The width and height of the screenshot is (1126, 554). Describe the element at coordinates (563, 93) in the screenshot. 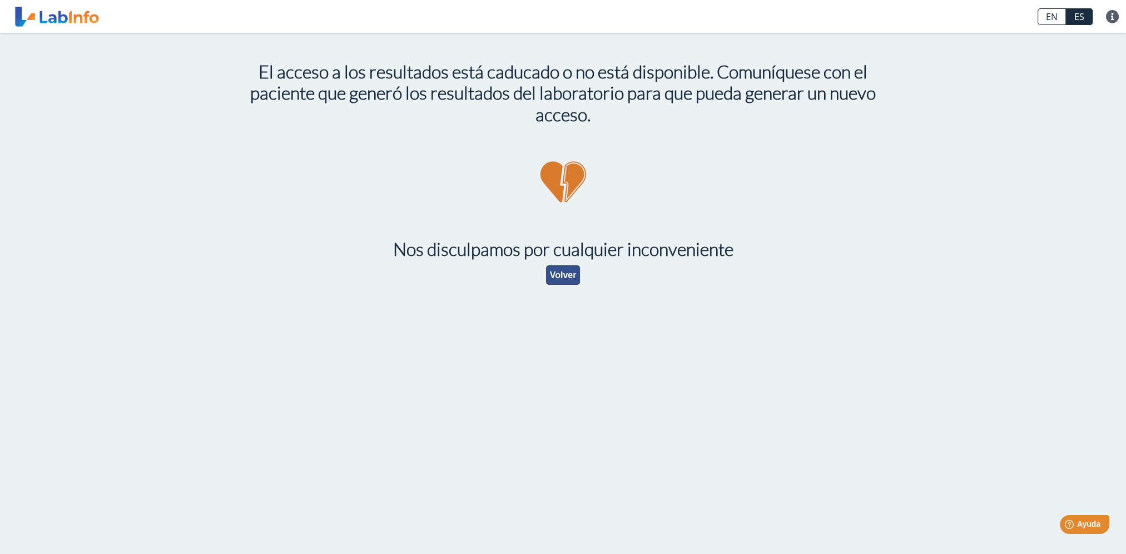

I see `h1: El acceso a los resultados está caducado o no está disponible. Comuníquese con el paciente que ge...` at that location.